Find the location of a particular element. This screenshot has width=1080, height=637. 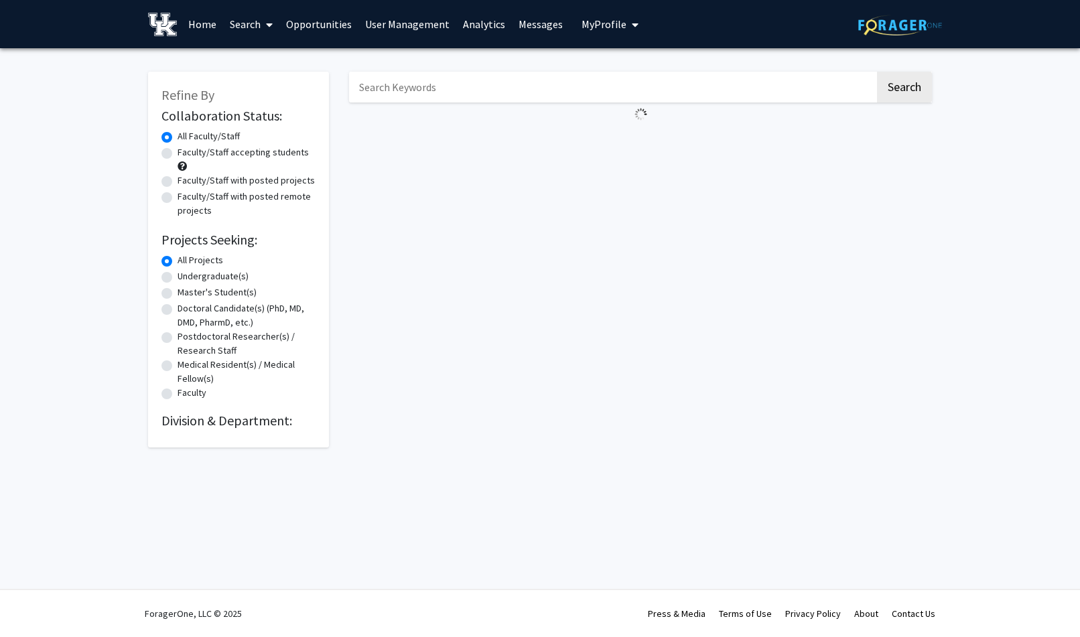

a: Analytics is located at coordinates (484, 24).